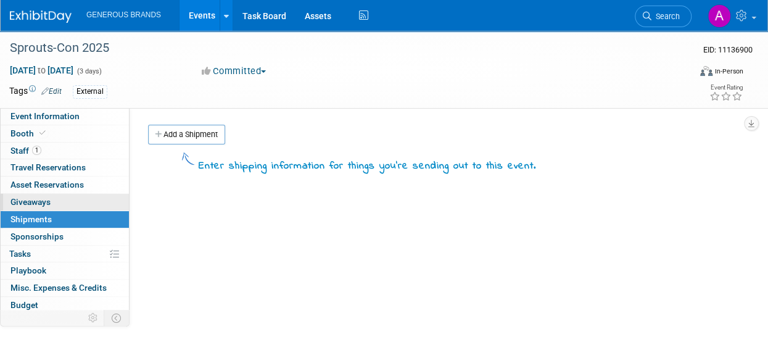  Describe the element at coordinates (123, 15) in the screenshot. I see `span: GENEROUS BRANDS` at that location.